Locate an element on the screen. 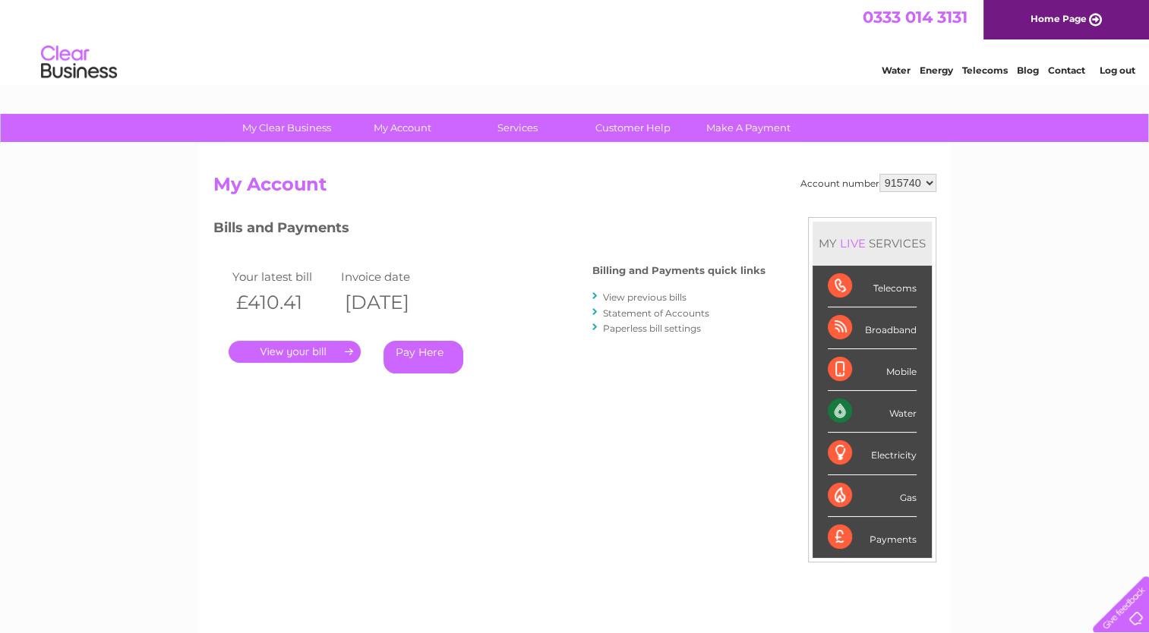 The width and height of the screenshot is (1149, 633). a: Paperless bill settings is located at coordinates (651, 328).